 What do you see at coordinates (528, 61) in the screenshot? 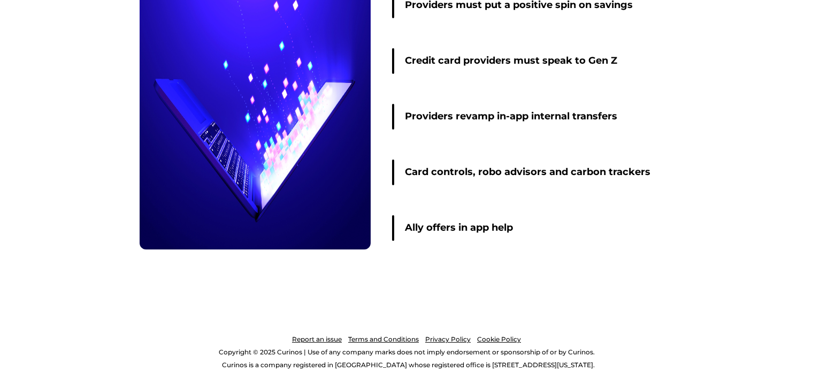
I see `a: Credit card providers must speak to Gen Z` at bounding box center [528, 61].